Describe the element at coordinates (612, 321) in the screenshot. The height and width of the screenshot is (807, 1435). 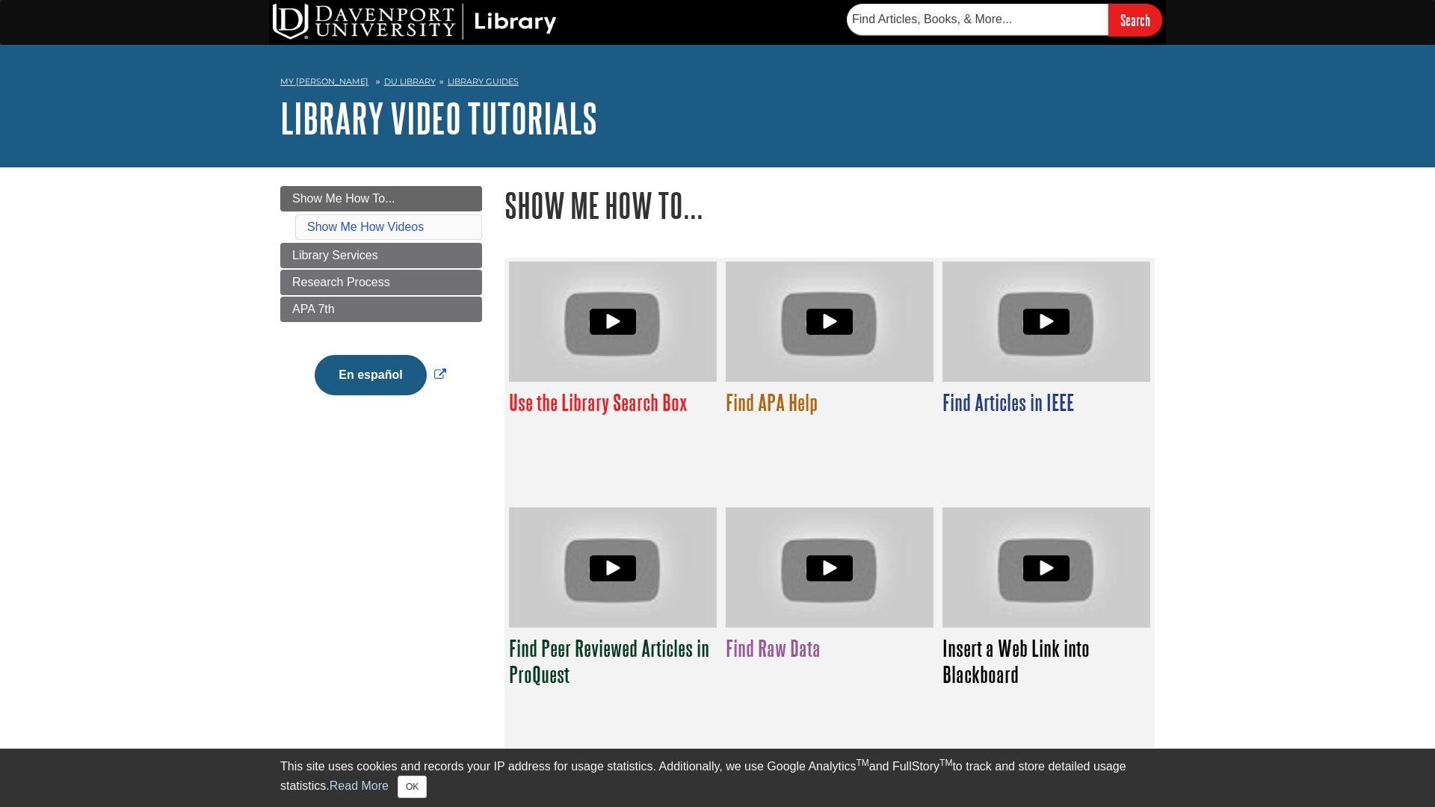
I see `div: Video: Show Me How to Use the Library Search Box` at that location.